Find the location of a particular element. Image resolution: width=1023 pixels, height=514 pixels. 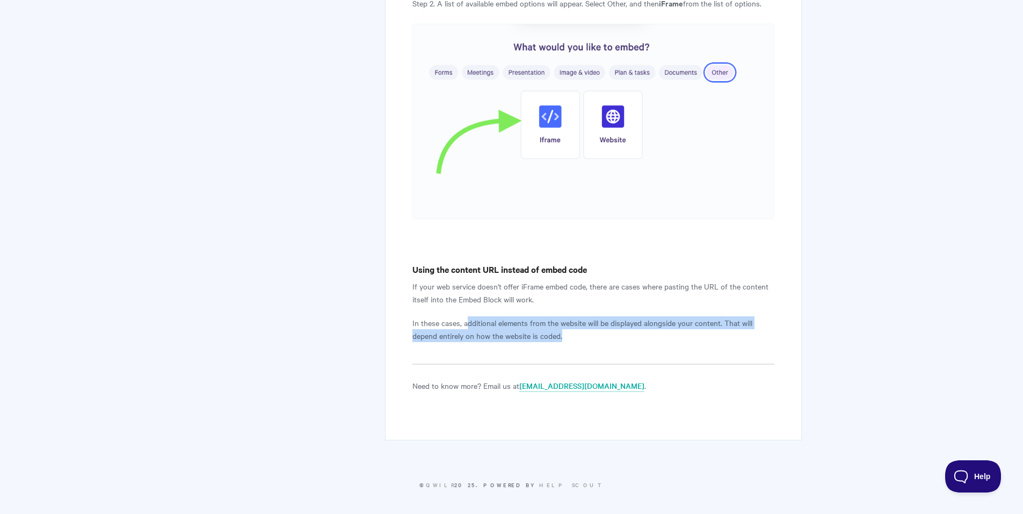

img: file-OGtukq6XoH.png is located at coordinates (593, 121).